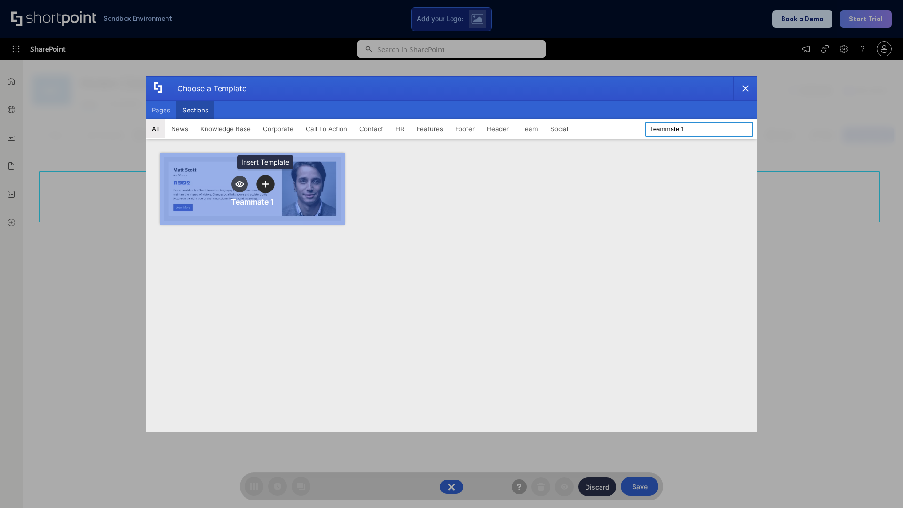  Describe the element at coordinates (700, 129) in the screenshot. I see `input: Search` at that location.